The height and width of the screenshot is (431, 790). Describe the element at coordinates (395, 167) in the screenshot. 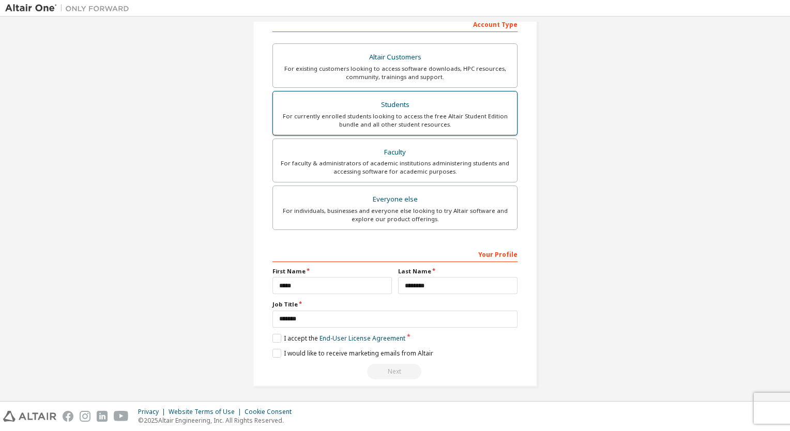

I see `div: For faculty & administrators of academic institutions administering students and accessing softwa...` at that location.